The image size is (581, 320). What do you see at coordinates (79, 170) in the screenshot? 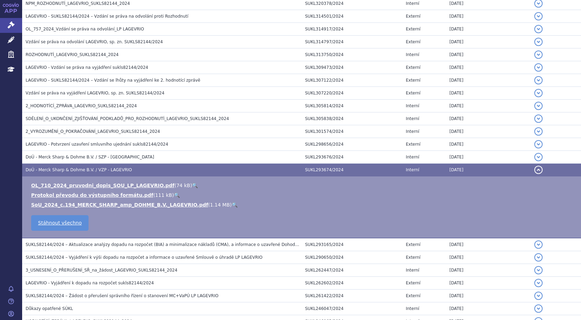
I see `span: DoÚ - Merck Sharp & Dohme B.V. / VZP - LAGEVRIO` at bounding box center [79, 170].